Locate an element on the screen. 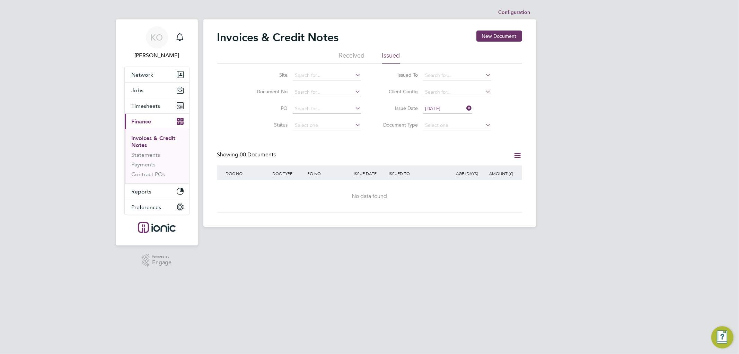 This screenshot has height=354, width=739. a: Statements is located at coordinates (146, 155).